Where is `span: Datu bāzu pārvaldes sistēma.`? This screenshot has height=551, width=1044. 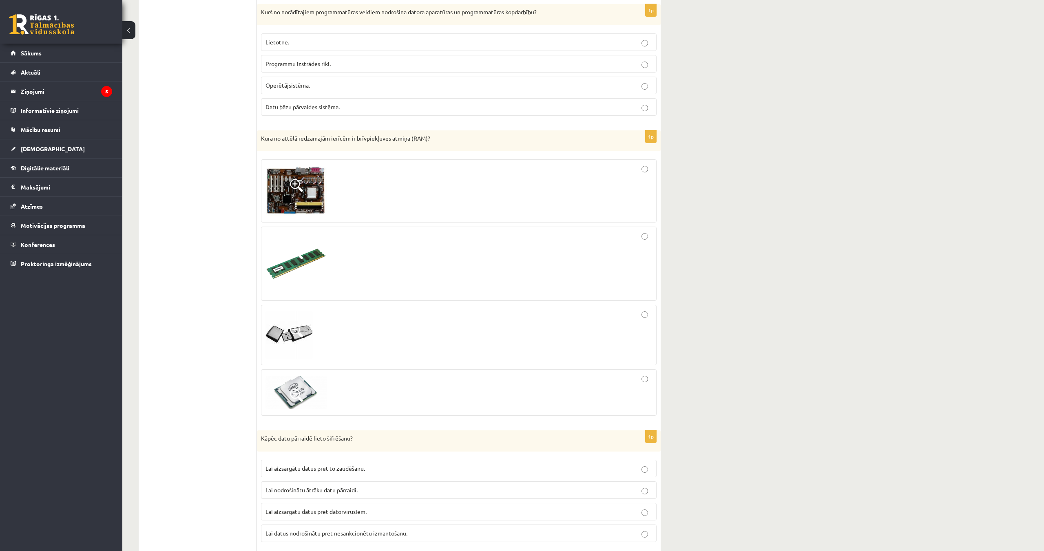
span: Datu bāzu pārvaldes sistēma. is located at coordinates (303, 107).